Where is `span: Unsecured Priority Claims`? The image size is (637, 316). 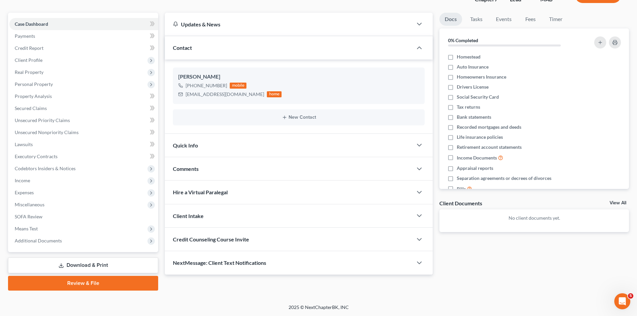 span: Unsecured Priority Claims is located at coordinates (42, 120).